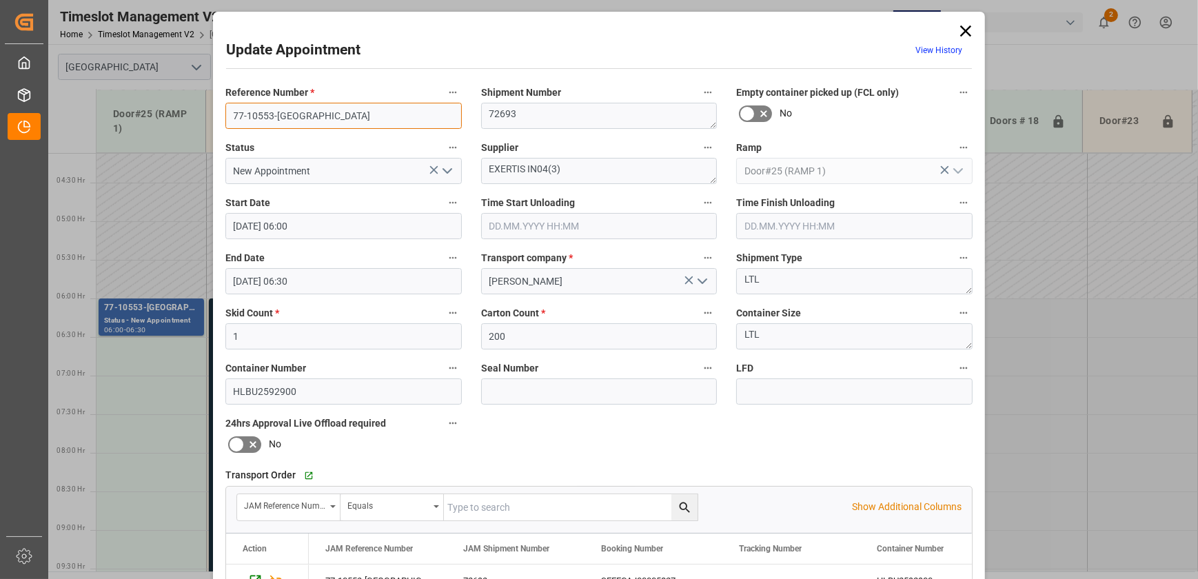 Image resolution: width=1198 pixels, height=579 pixels. What do you see at coordinates (261, 475) in the screenshot?
I see `span: Transport Order` at bounding box center [261, 475].